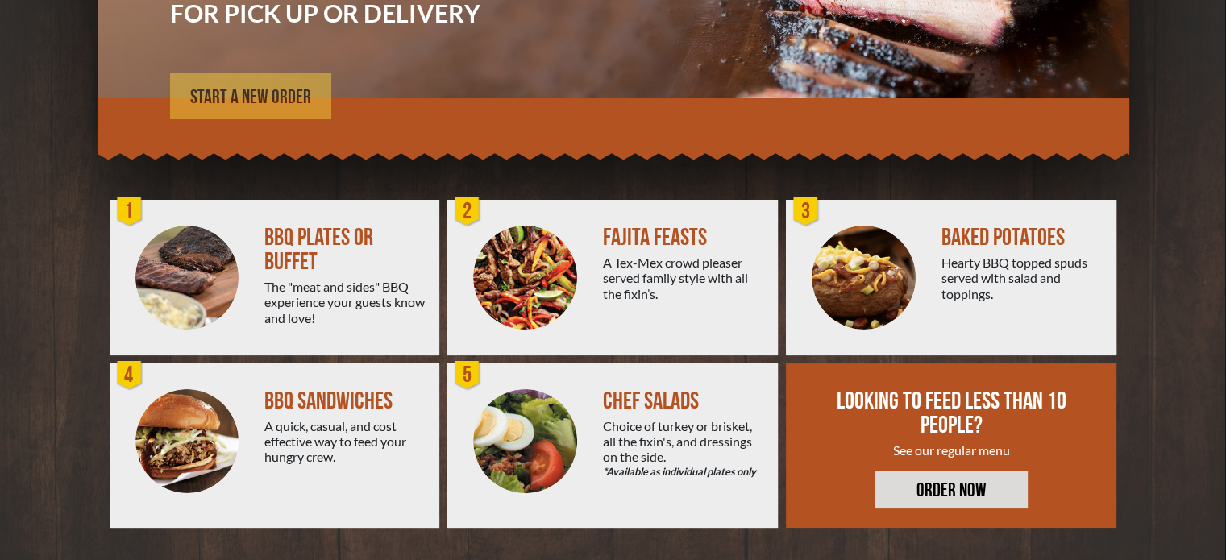  Describe the element at coordinates (468, 376) in the screenshot. I see `div: 5` at that location.